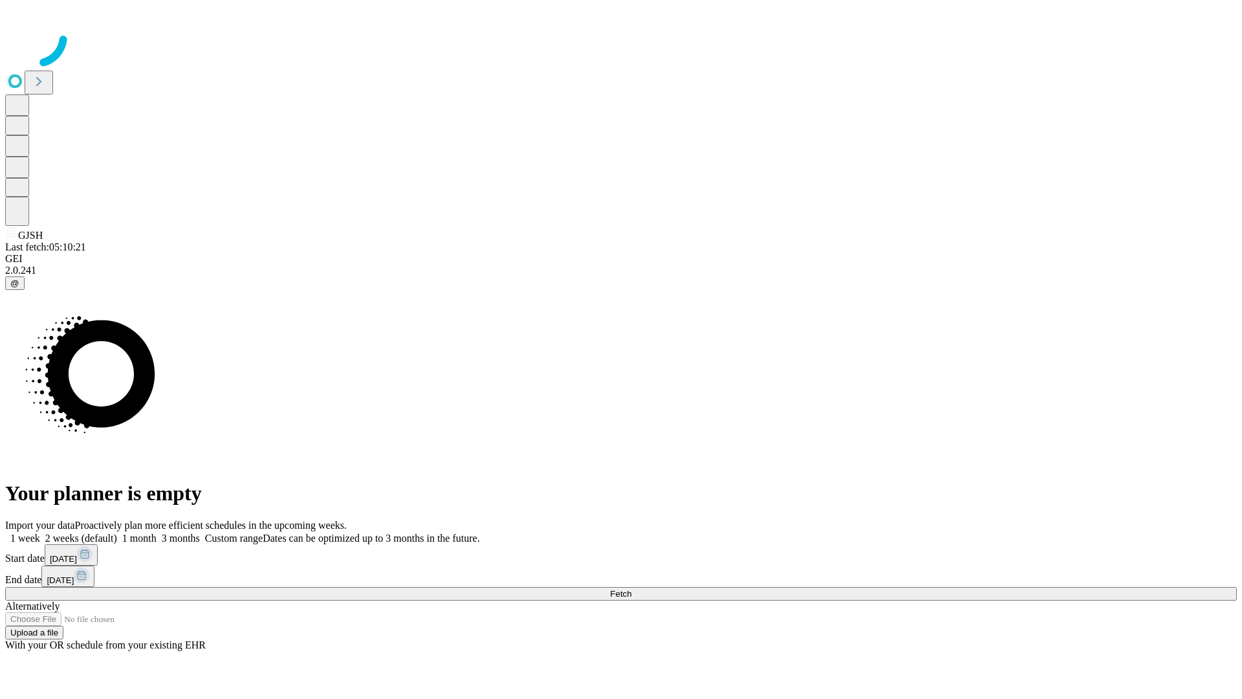 This screenshot has width=1242, height=699. I want to click on div: GEI, so click(621, 259).